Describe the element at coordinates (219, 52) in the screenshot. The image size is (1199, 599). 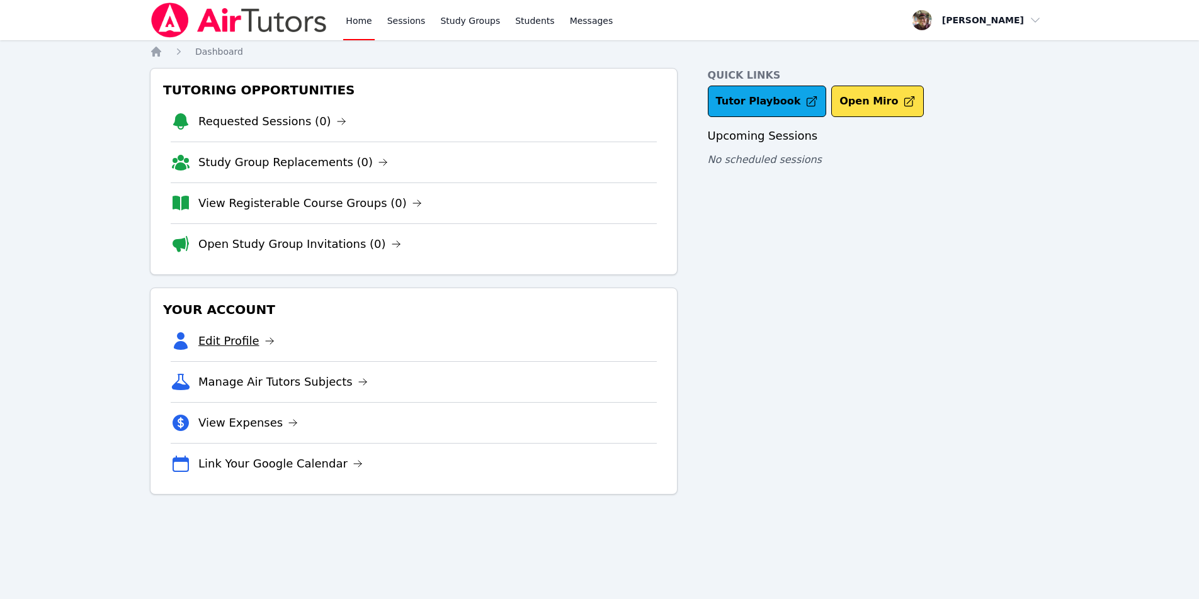
I see `a: Dashboard` at that location.